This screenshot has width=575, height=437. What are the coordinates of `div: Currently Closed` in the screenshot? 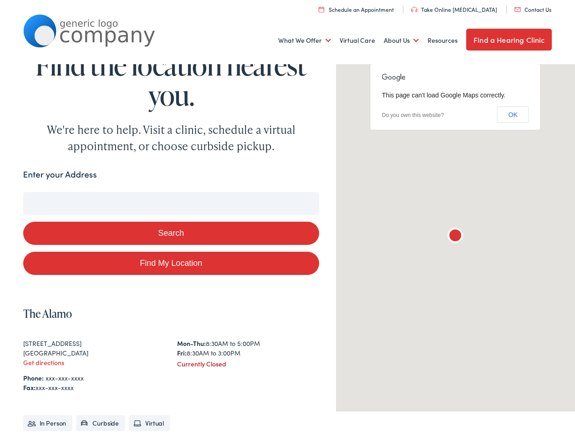 It's located at (248, 364).